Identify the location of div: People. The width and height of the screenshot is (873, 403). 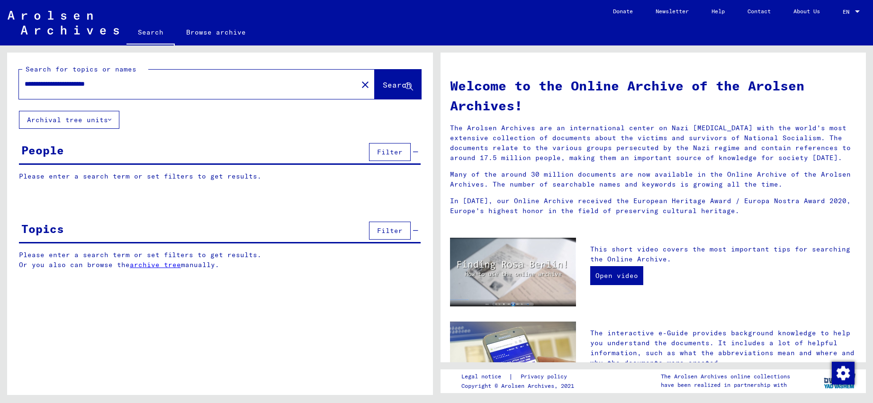
(43, 150).